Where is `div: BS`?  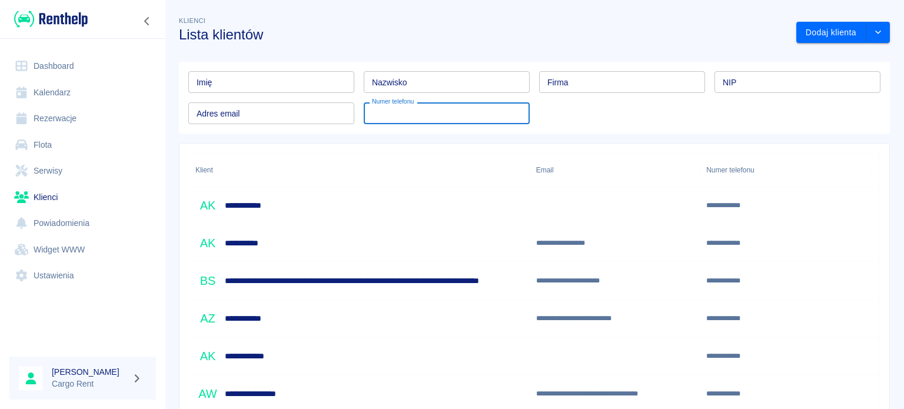 div: BS is located at coordinates (208, 281).